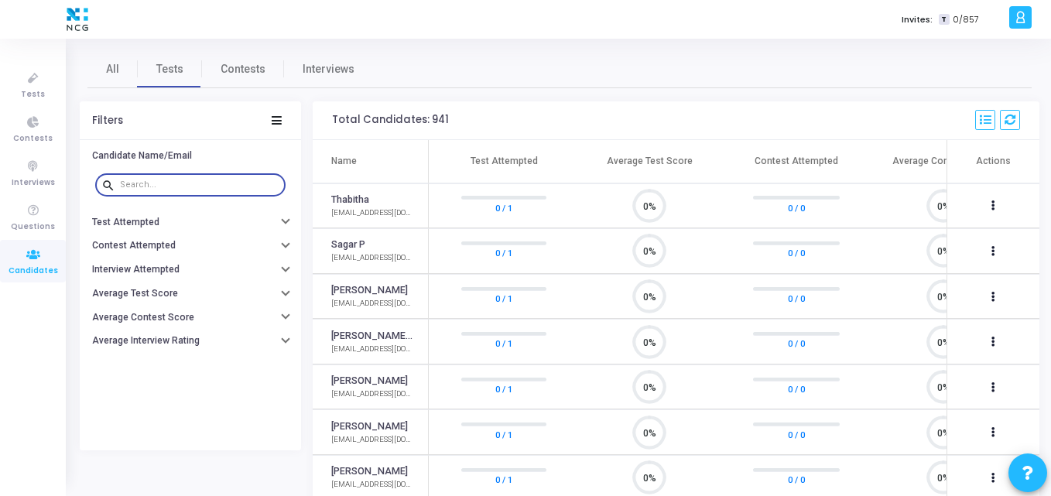 This screenshot has height=496, width=1051. I want to click on label: Invites:, so click(917, 19).